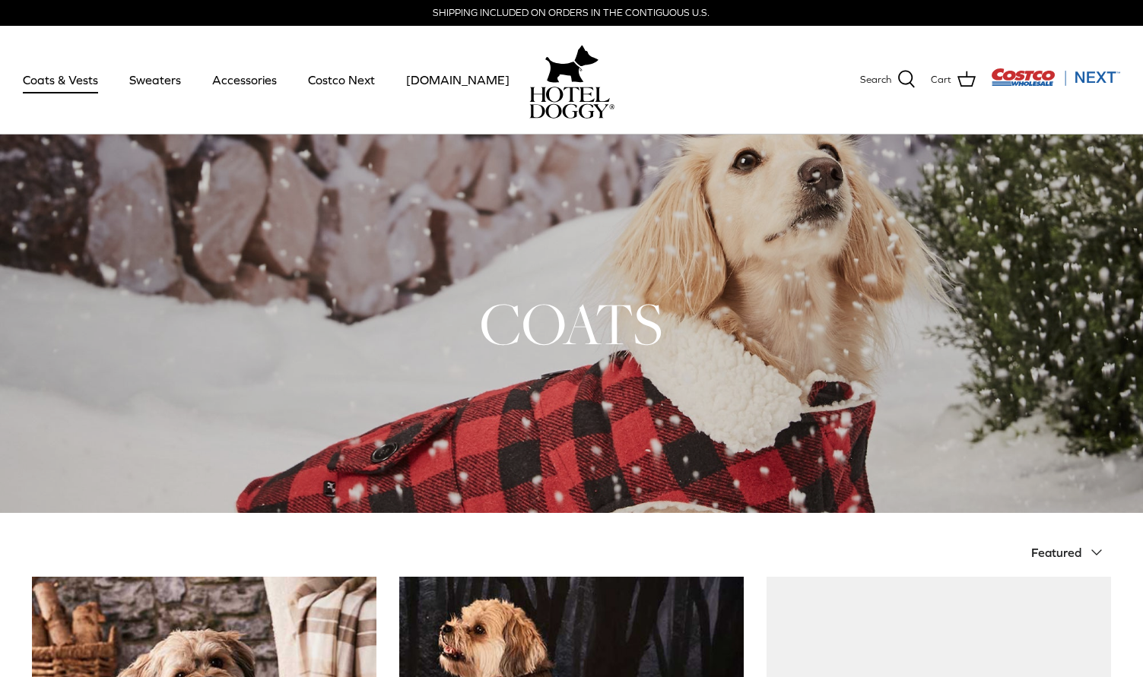 This screenshot has width=1143, height=677. Describe the element at coordinates (953, 80) in the screenshot. I see `a: Cart` at that location.